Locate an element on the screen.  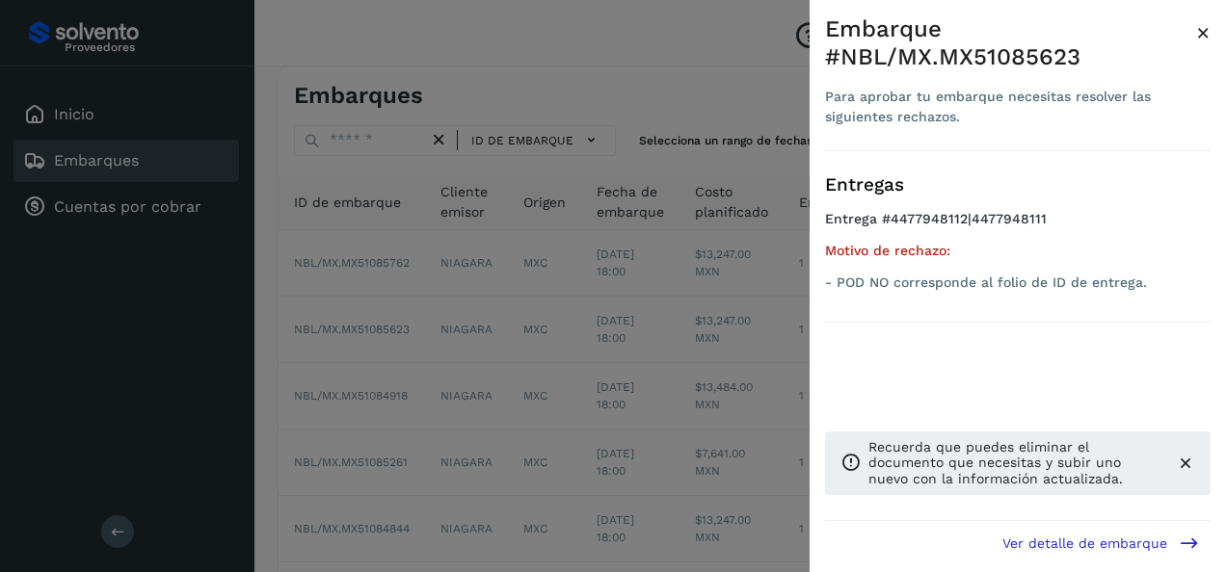
button: Ver detalle de embarque is located at coordinates (1100, 542).